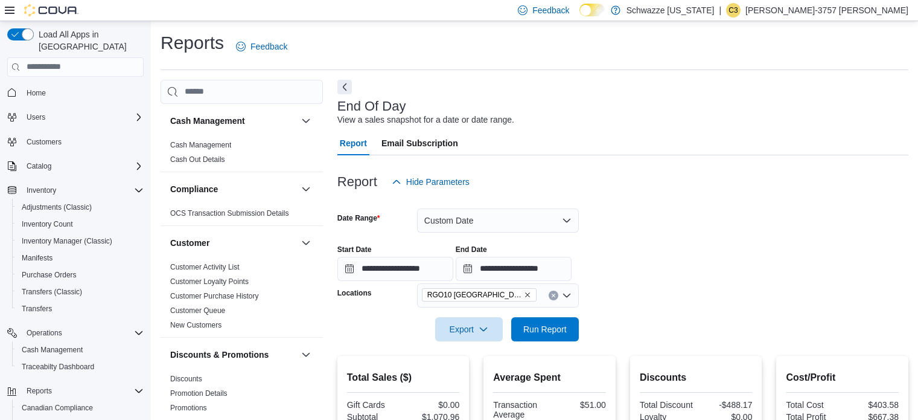 The height and width of the screenshot is (420, 918). I want to click on button: Purchase Orders, so click(80, 275).